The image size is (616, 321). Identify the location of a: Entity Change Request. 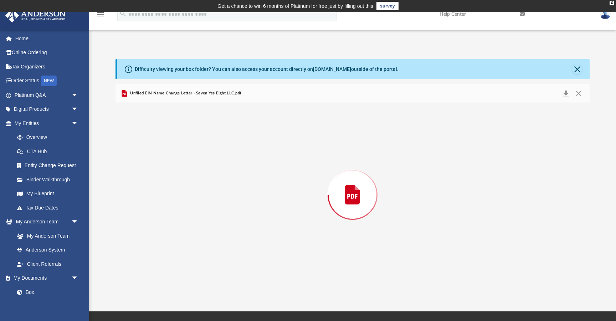
(50, 166).